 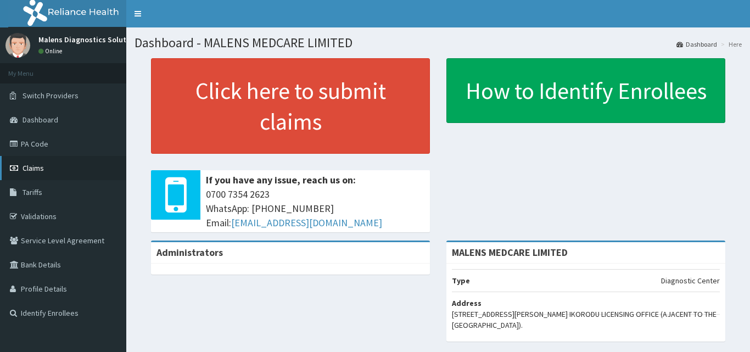 I want to click on h1: Dashboard - MALENS MEDCARE LIMITED, so click(x=438, y=43).